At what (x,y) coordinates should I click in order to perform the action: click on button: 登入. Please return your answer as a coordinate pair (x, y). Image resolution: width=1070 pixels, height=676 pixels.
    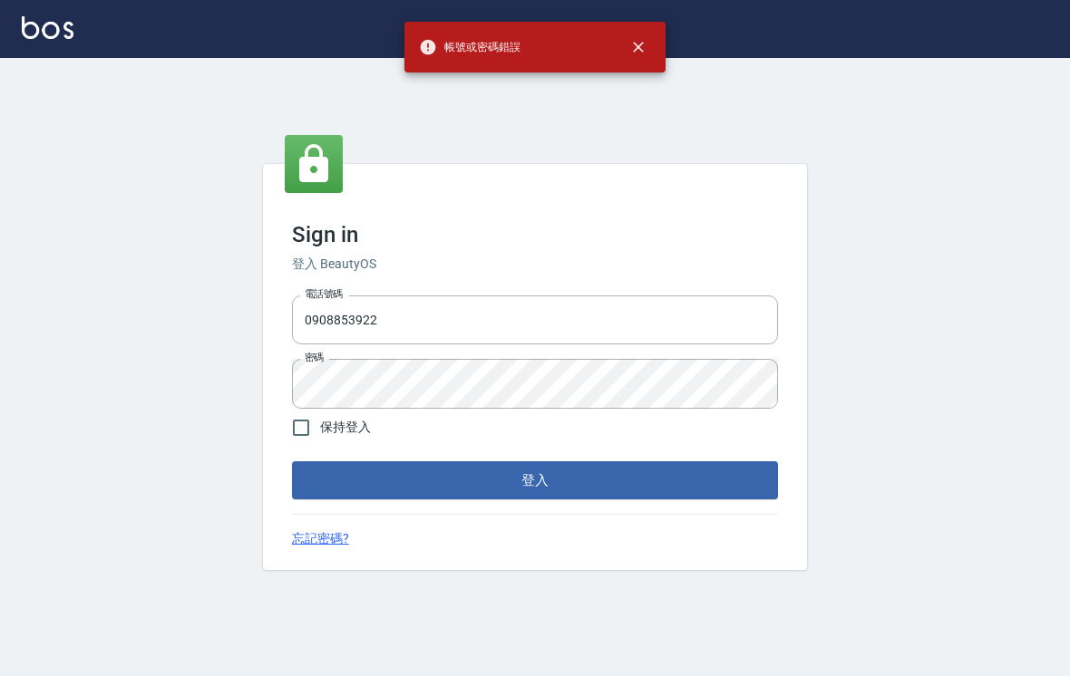
    Looking at the image, I should click on (535, 481).